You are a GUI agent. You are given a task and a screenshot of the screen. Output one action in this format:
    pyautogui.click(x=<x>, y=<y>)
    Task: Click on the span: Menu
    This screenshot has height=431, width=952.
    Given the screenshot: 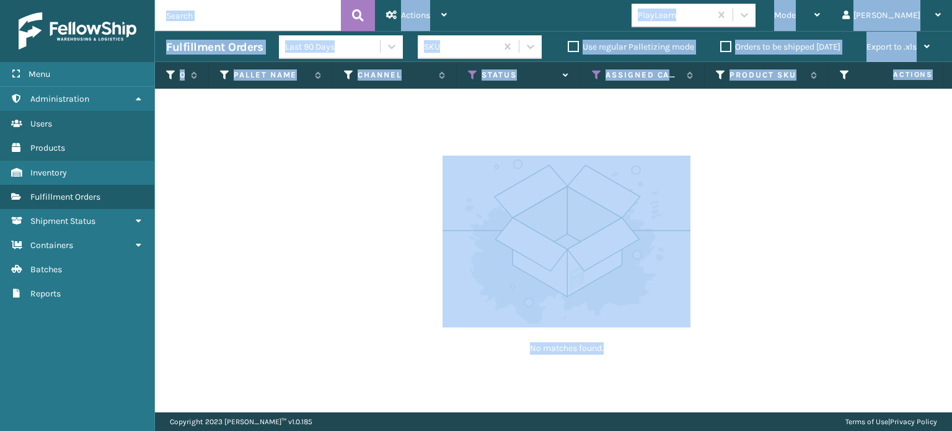 What is the action you would take?
    pyautogui.click(x=39, y=74)
    